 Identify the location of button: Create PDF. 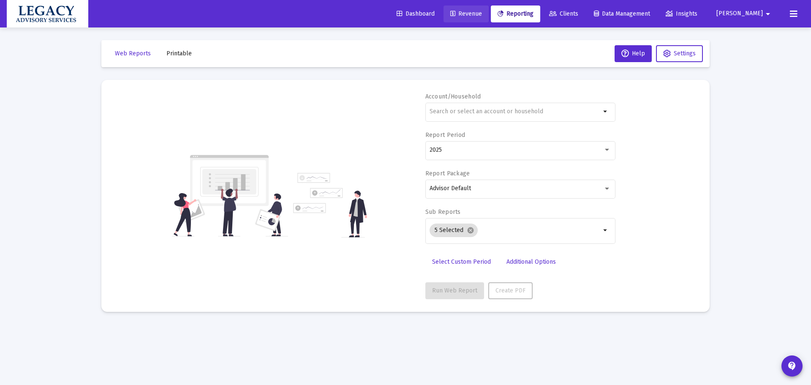
(510, 291).